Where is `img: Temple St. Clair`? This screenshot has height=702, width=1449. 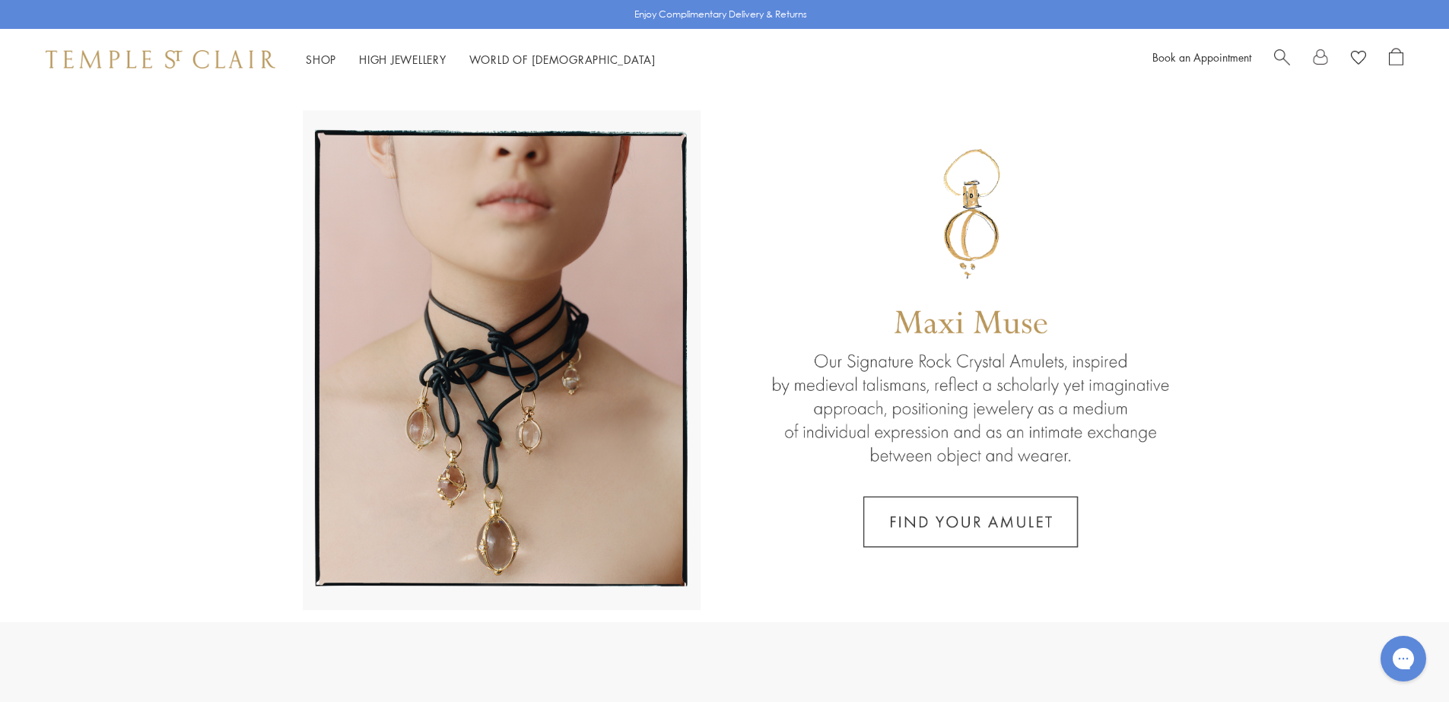 img: Temple St. Clair is located at coordinates (160, 59).